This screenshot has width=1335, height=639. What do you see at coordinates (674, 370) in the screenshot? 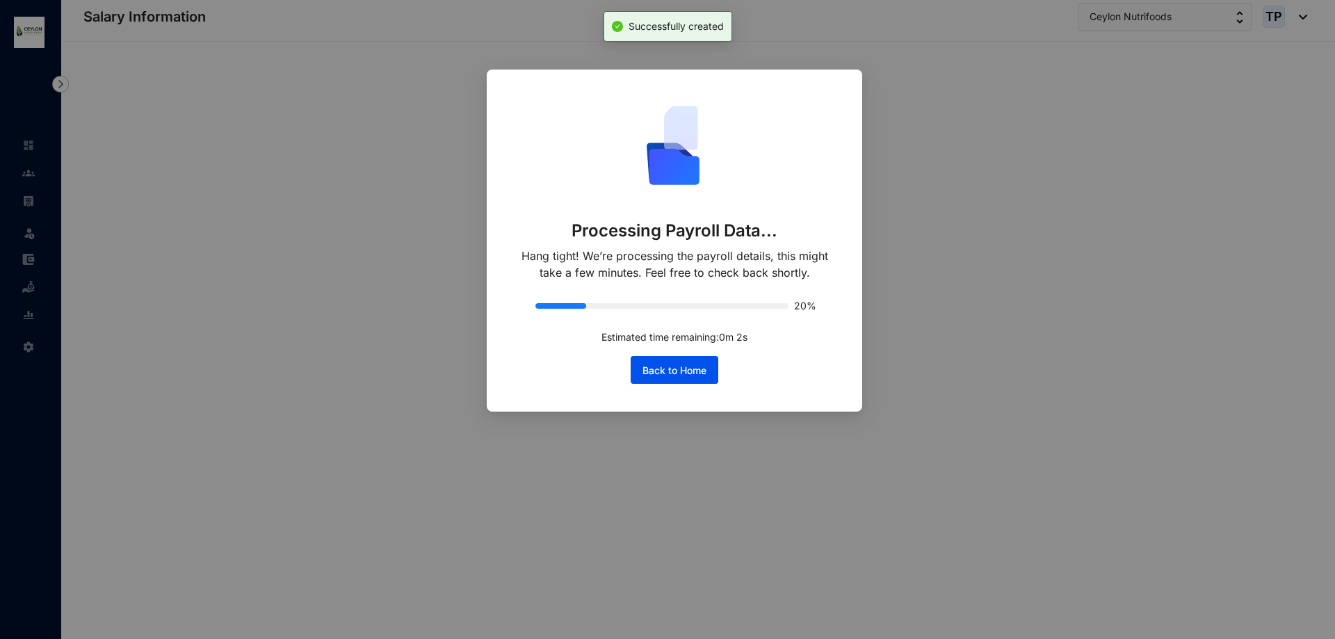
I see `button: Back to Home` at bounding box center [674, 370].